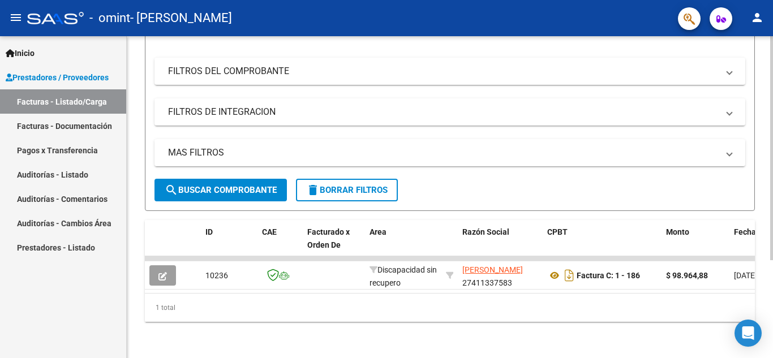 The width and height of the screenshot is (773, 358). What do you see at coordinates (687, 275) in the screenshot?
I see `strong: $ 98.964,88` at bounding box center [687, 275].